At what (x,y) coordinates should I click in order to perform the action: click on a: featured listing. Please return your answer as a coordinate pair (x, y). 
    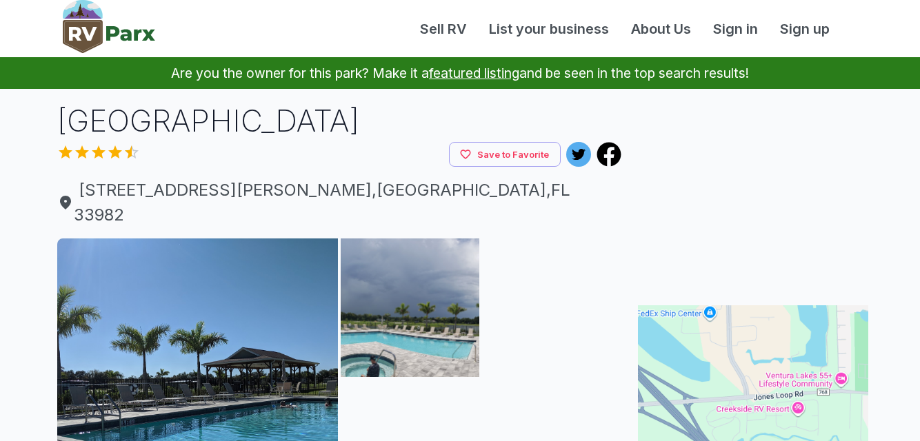
    Looking at the image, I should click on (474, 73).